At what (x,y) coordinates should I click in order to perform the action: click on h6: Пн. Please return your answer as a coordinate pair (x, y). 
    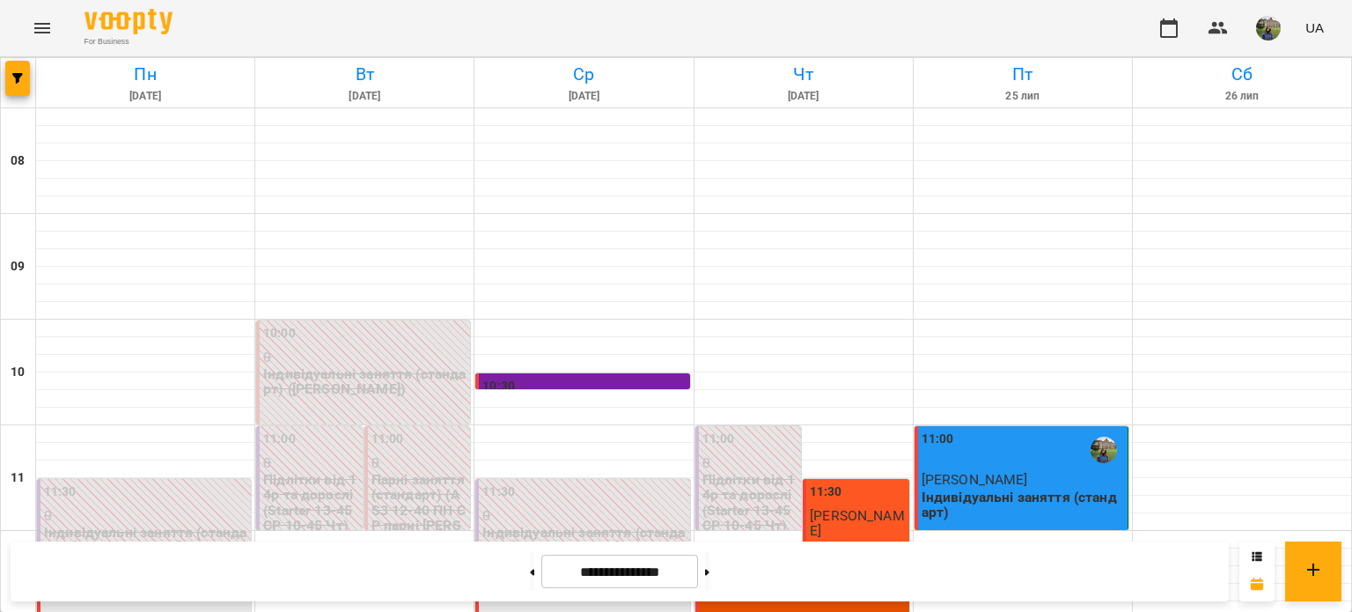
    Looking at the image, I should click on (145, 74).